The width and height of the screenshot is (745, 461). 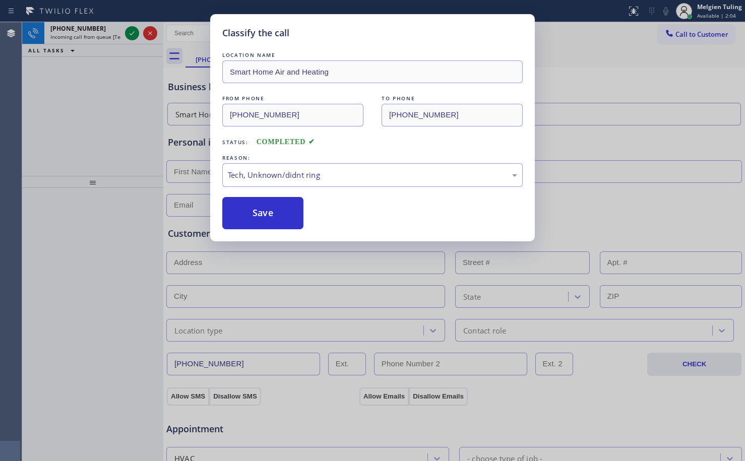 What do you see at coordinates (373, 175) in the screenshot?
I see `div: Tech, Unknown/didnt ring` at bounding box center [373, 175].